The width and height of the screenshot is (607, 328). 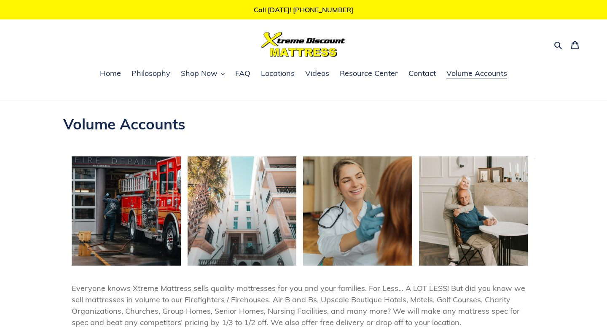 I want to click on span: Locations, so click(x=278, y=73).